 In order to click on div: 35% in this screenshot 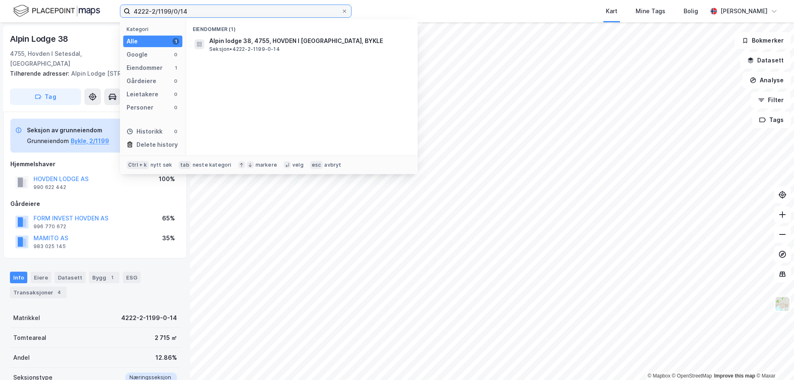, I will do `click(168, 238)`.